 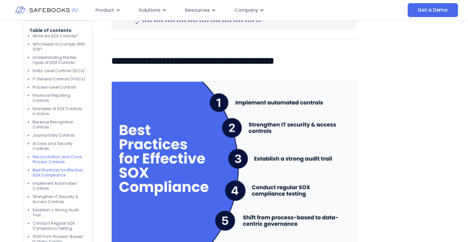 I want to click on span: Resources, so click(x=197, y=10).